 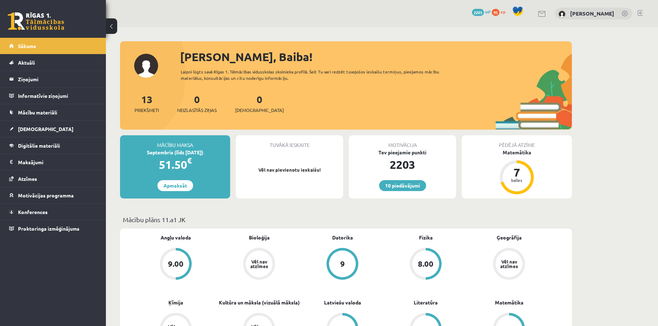 I want to click on div: balles, so click(x=517, y=180).